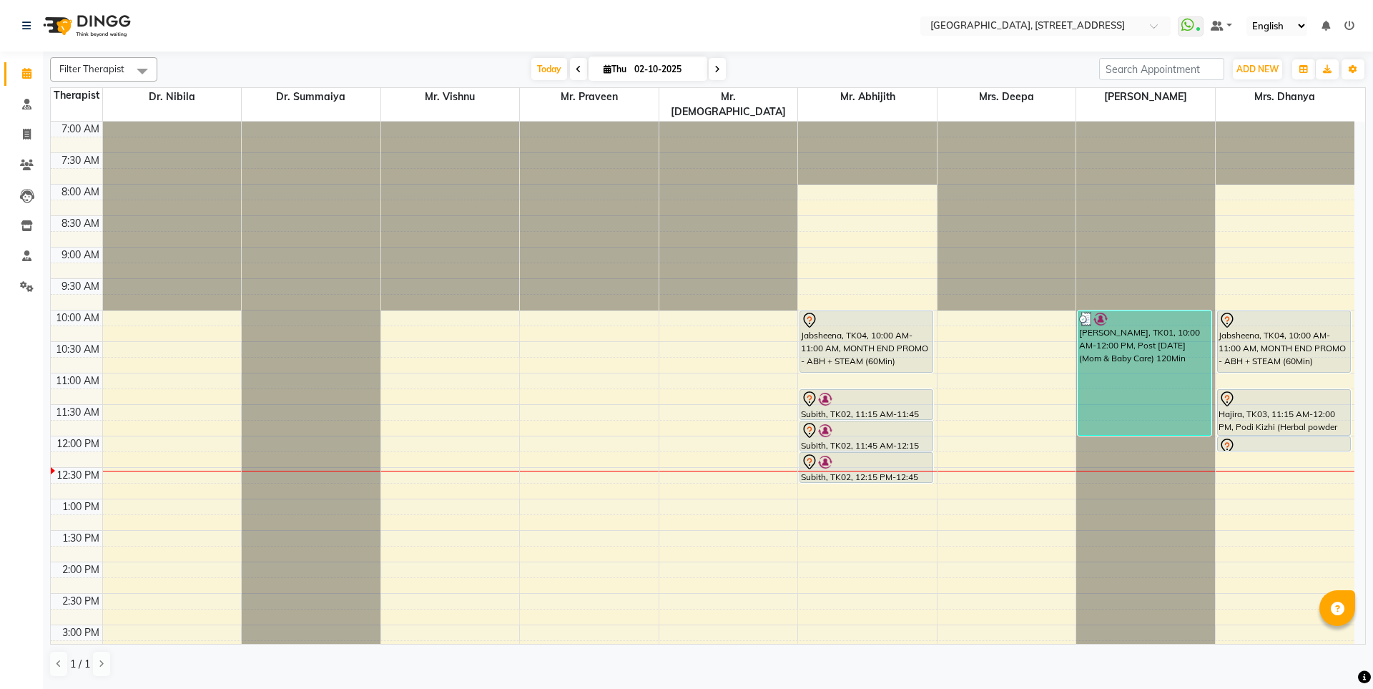  Describe the element at coordinates (81, 506) in the screenshot. I see `div: 1:00 PM` at that location.